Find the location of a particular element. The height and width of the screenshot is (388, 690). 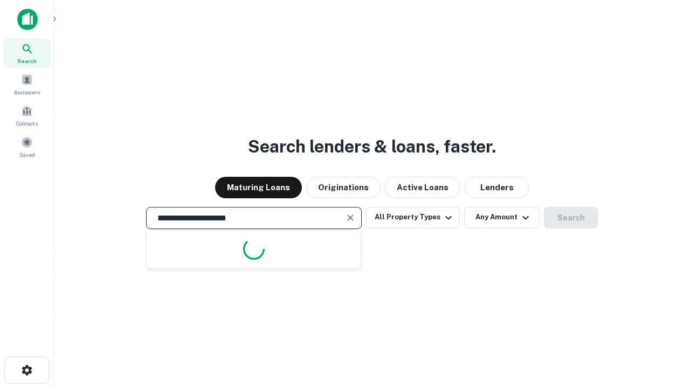

a: Contacts is located at coordinates (27, 115).